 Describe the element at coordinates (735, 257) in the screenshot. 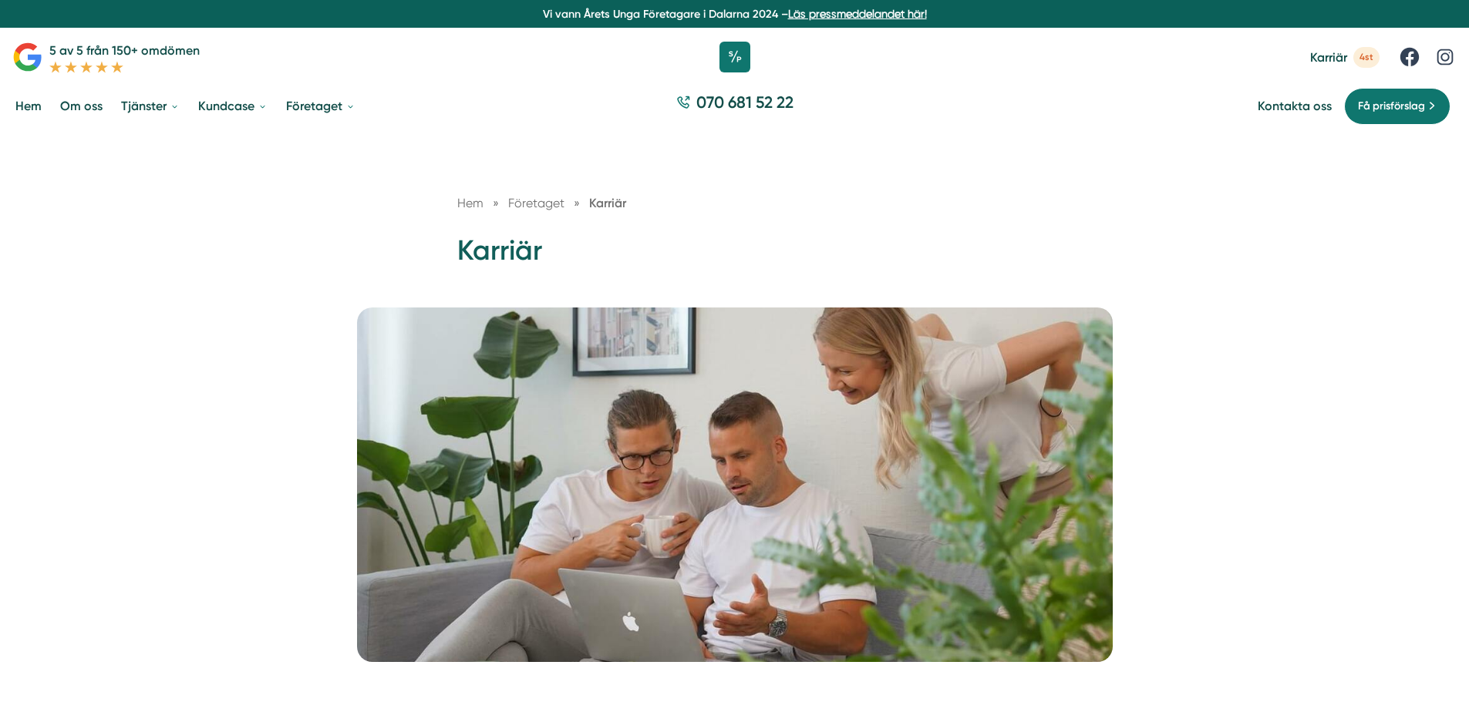

I see `h1: Karriär` at that location.